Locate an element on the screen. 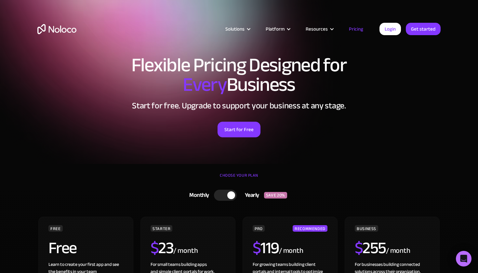  div: Yearly is located at coordinates (250, 195).